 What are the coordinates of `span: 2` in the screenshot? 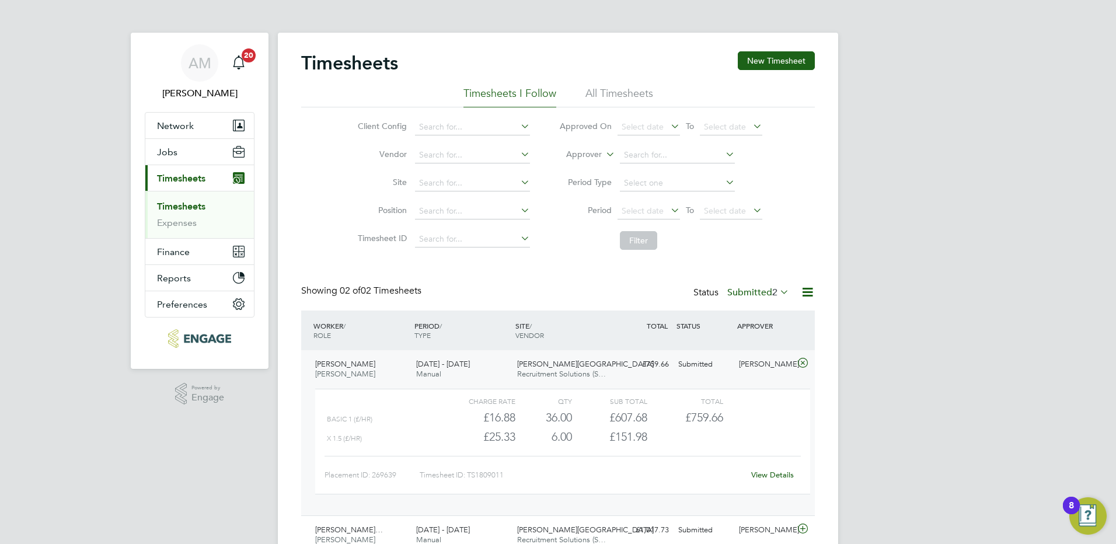 It's located at (775, 293).